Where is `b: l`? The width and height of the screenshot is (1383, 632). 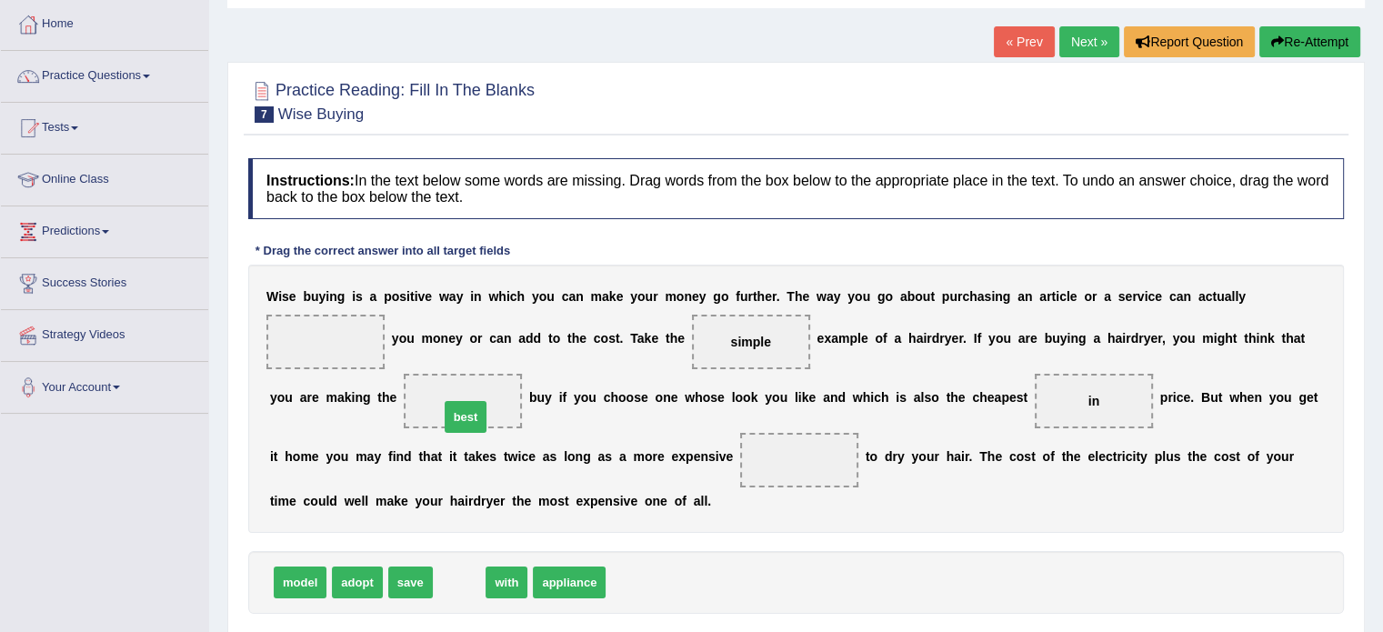 b: l is located at coordinates (922, 397).